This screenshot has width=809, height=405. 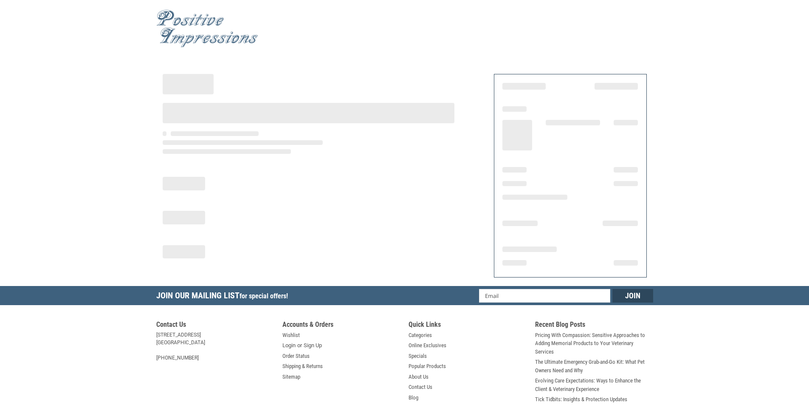 I want to click on h5: Contact Us, so click(x=215, y=325).